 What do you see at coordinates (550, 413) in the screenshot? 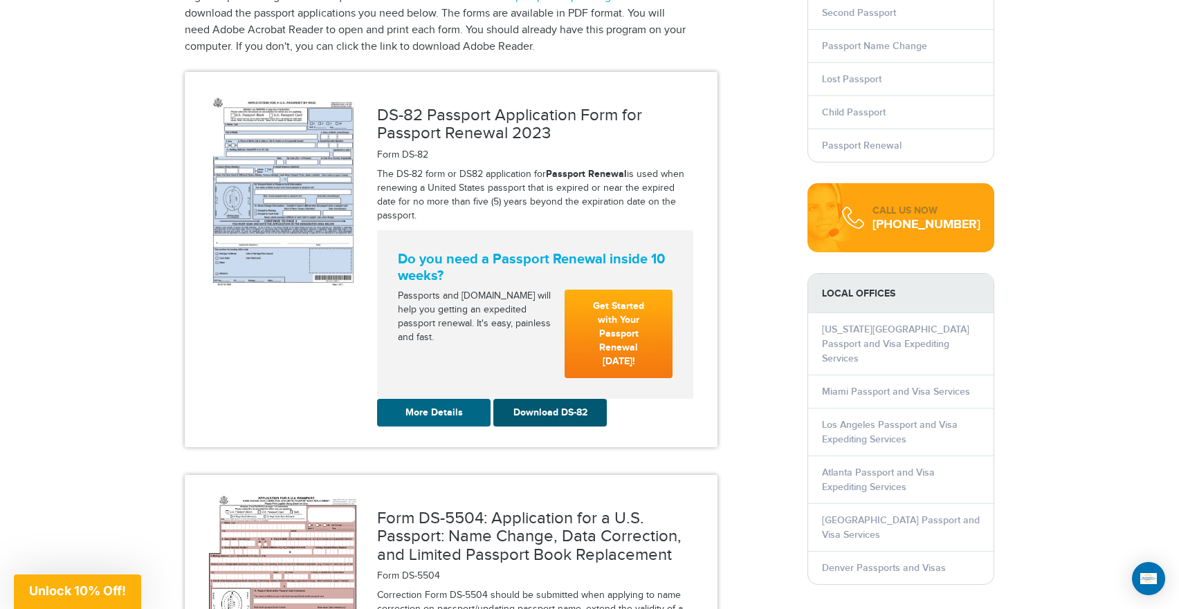
I see `a: Download DS-82` at bounding box center [550, 413].